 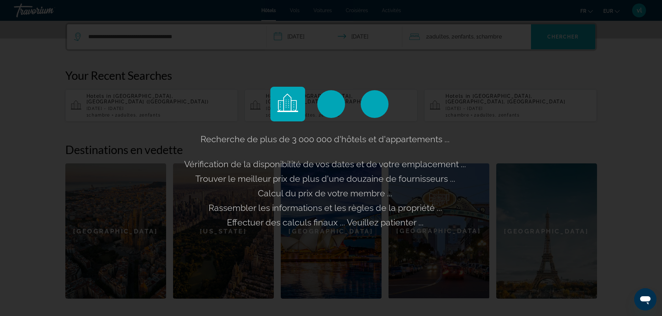 I want to click on span: Recherche de plus de 3 000 000 d'hôtels et d'appartements ..., so click(x=325, y=139).